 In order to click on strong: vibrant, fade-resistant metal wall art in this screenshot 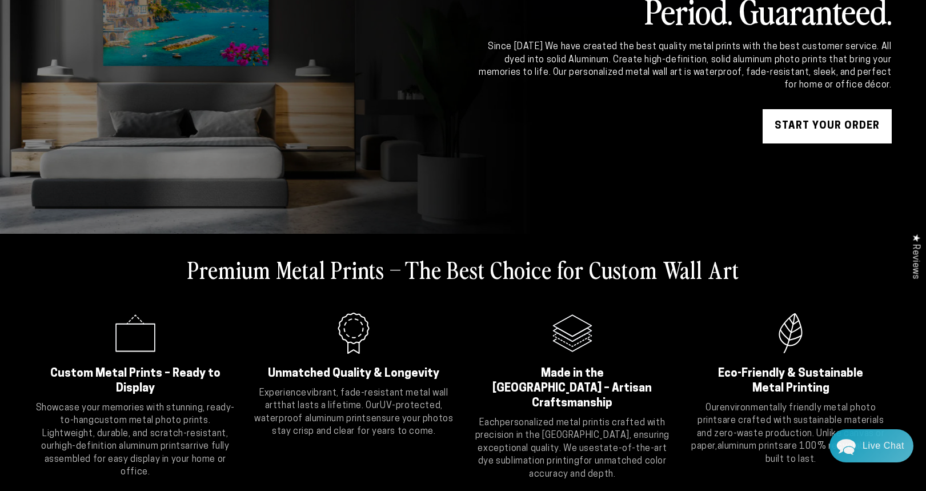, I will do `click(357, 399)`.